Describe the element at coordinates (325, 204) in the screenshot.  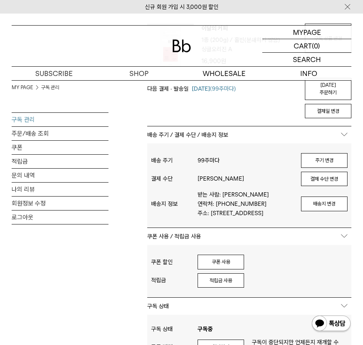
I see `button: 배송지 변경` at that location.